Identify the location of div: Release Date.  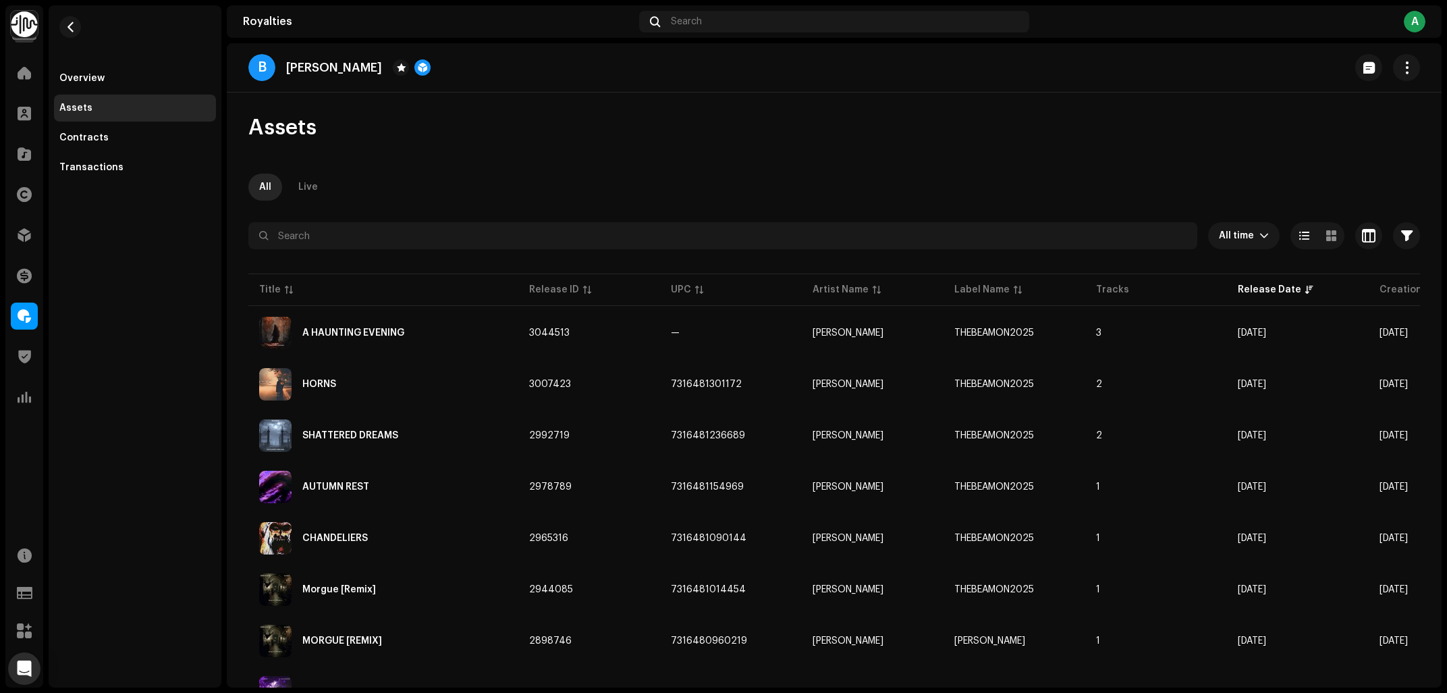
(1270, 290).